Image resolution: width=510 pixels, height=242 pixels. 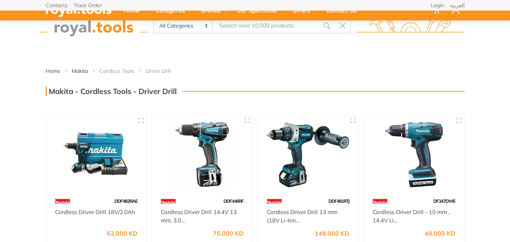 I want to click on li: Driver Drill, so click(x=164, y=71).